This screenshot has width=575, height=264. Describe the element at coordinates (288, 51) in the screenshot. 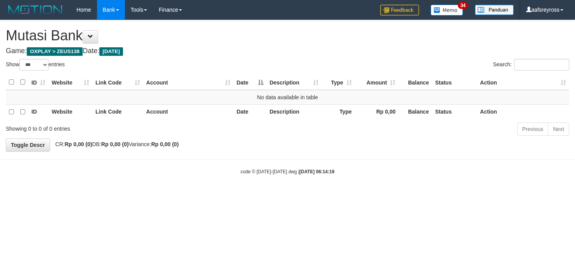

I see `h4: Game: Date:` at that location.